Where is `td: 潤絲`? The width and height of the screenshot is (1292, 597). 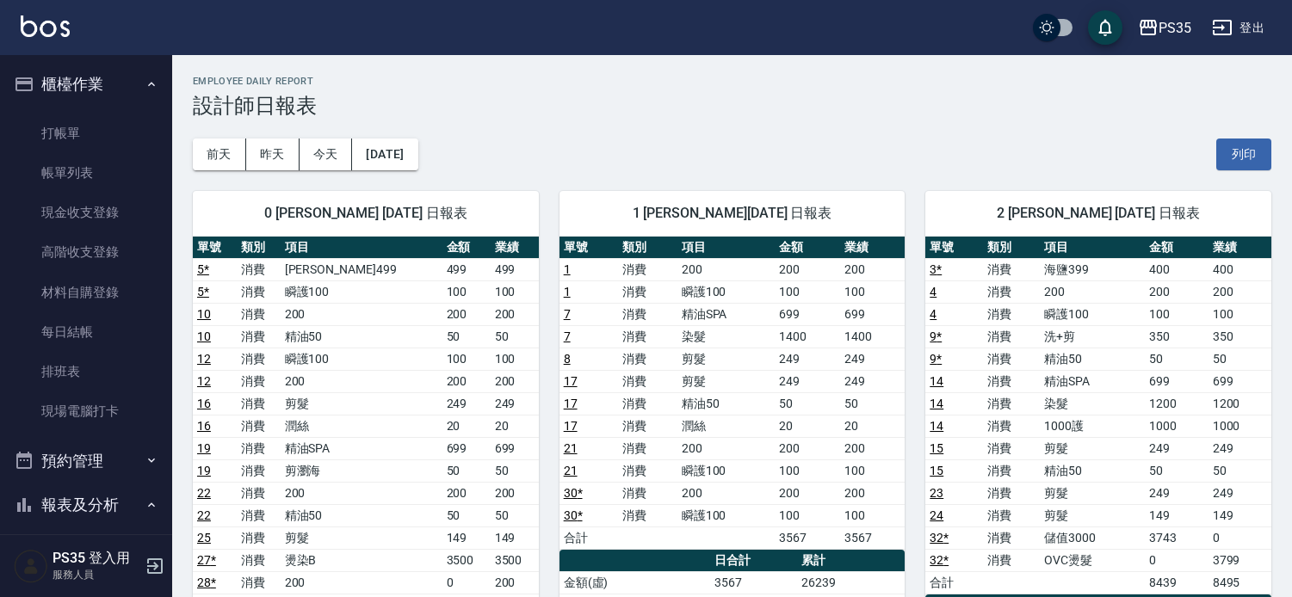
td: 潤絲 is located at coordinates (726, 426).